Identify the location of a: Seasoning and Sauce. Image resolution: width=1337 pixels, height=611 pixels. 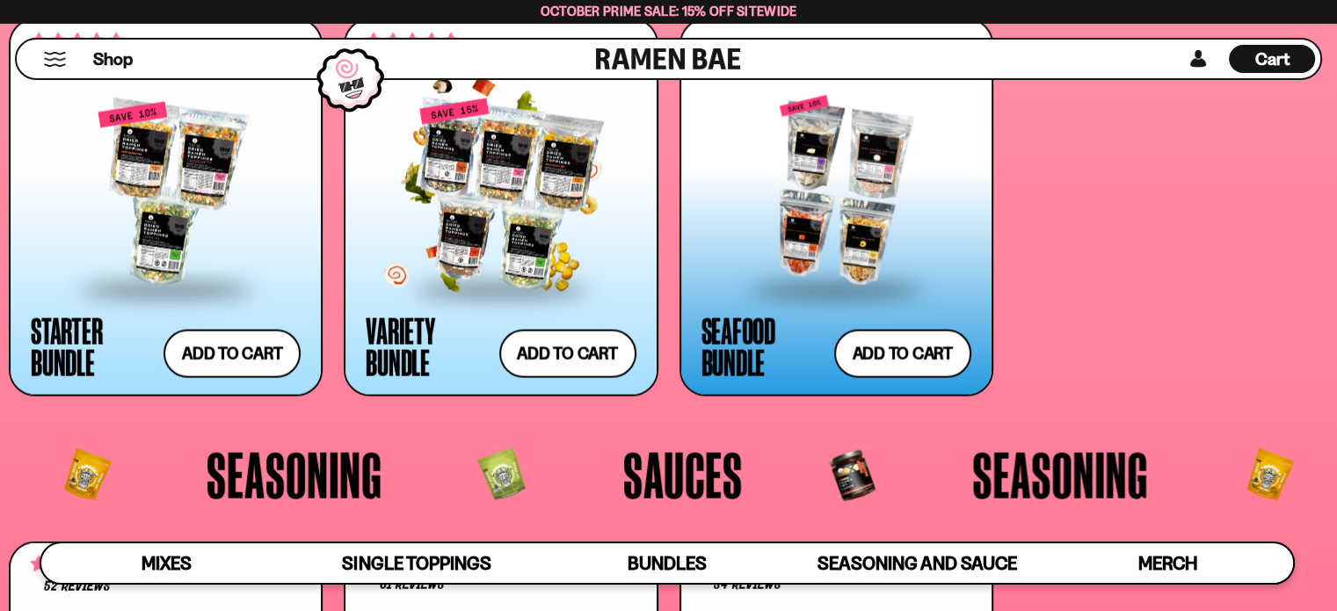
(917, 563).